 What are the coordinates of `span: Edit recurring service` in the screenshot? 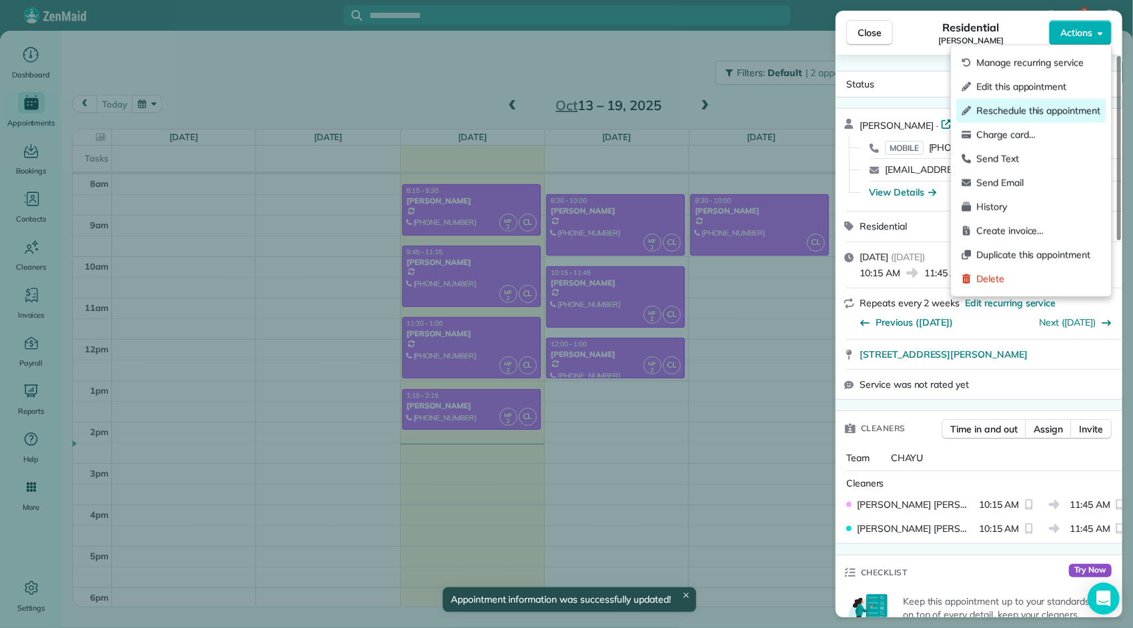 It's located at (1011, 303).